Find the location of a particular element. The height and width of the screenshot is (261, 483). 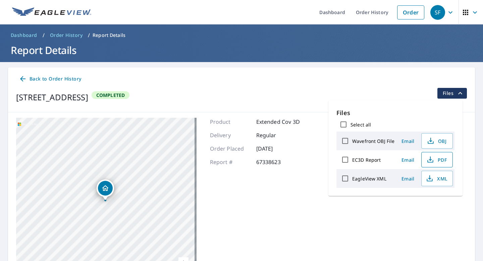

span: PDF is located at coordinates (437, 160).